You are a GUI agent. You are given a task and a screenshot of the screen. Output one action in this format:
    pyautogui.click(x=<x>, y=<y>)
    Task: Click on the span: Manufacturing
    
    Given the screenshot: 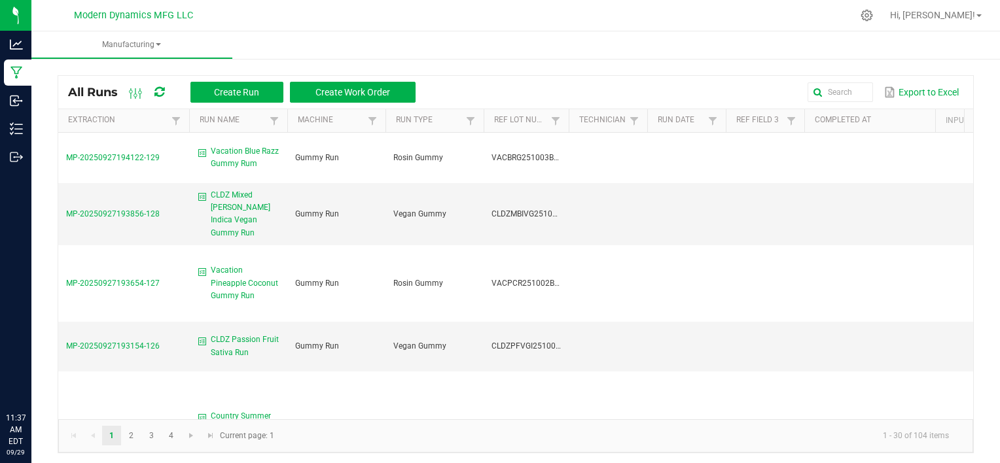 What is the action you would take?
    pyautogui.click(x=132, y=44)
    